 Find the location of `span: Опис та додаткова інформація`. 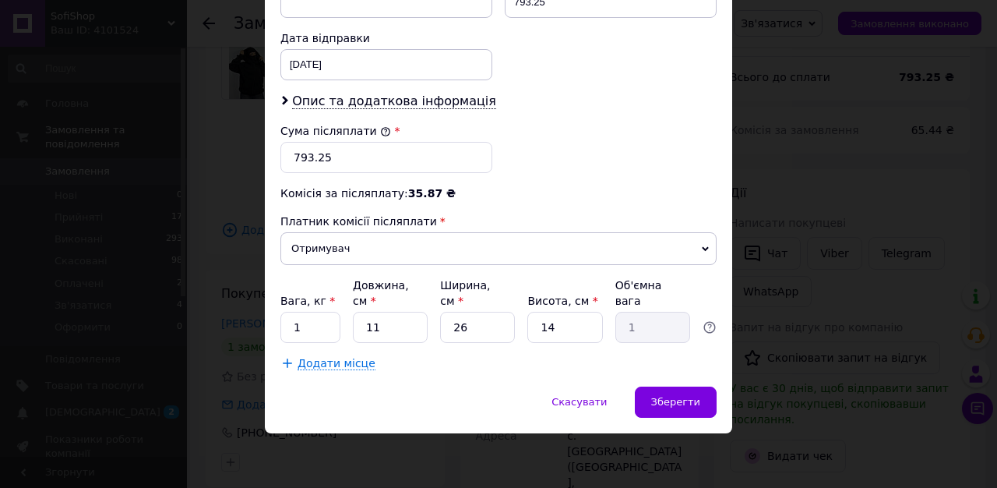

span: Опис та додаткова інформація is located at coordinates (394, 101).